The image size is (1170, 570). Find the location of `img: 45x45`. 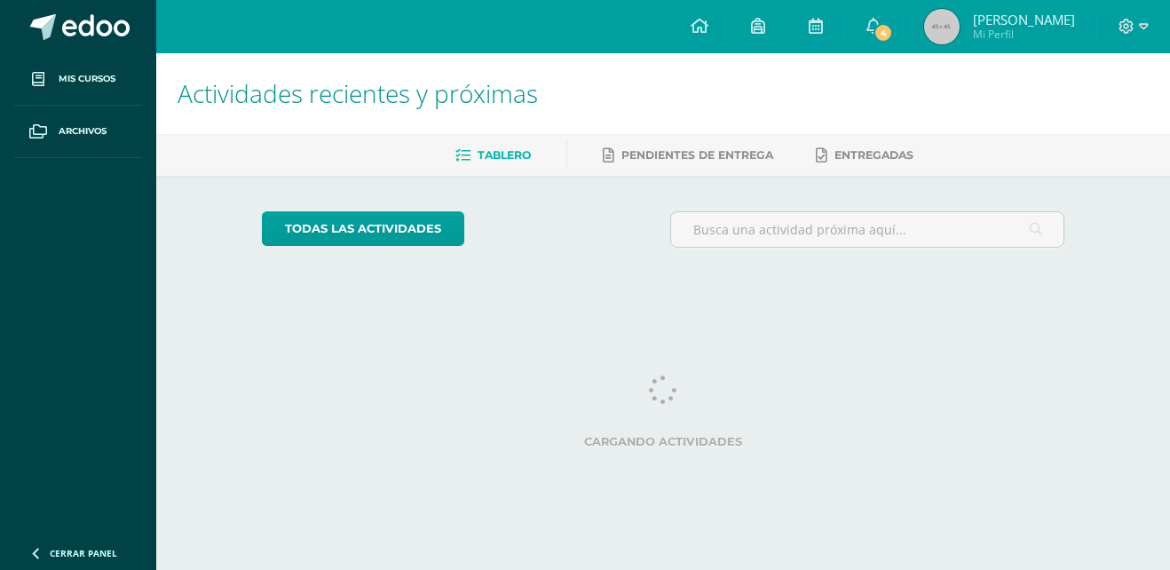

img: 45x45 is located at coordinates (942, 27).